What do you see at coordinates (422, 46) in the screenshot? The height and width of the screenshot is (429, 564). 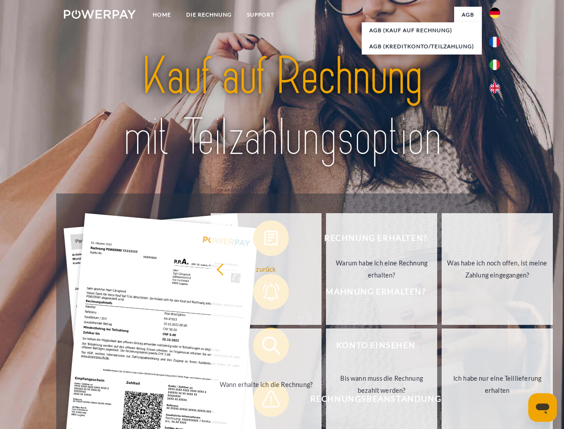 I see `a: AGB (Kreditkonto/Teilzahlung)` at bounding box center [422, 46].